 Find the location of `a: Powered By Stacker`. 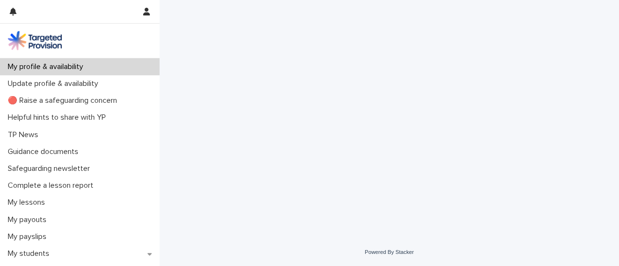

a: Powered By Stacker is located at coordinates (389, 252).